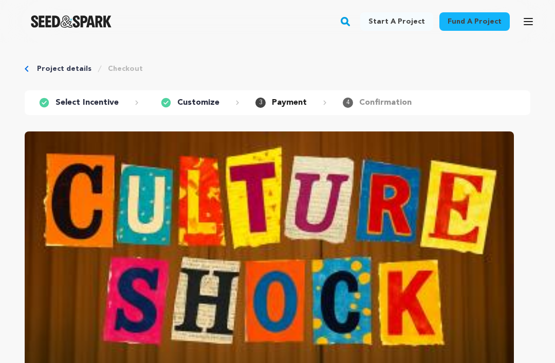 The height and width of the screenshot is (363, 555). What do you see at coordinates (198, 103) in the screenshot?
I see `p: Customize` at bounding box center [198, 103].